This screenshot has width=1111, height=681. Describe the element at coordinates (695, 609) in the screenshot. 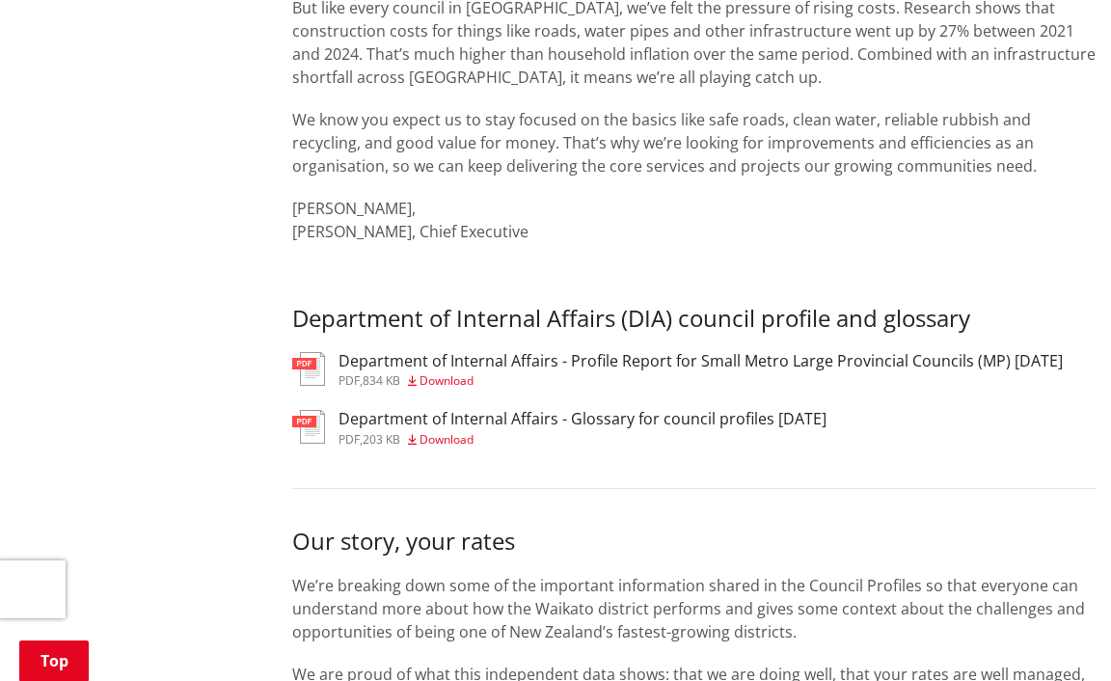

I see `p: We’re breaking down some of the important information shared in the Council Profiles so that ever...` at that location.